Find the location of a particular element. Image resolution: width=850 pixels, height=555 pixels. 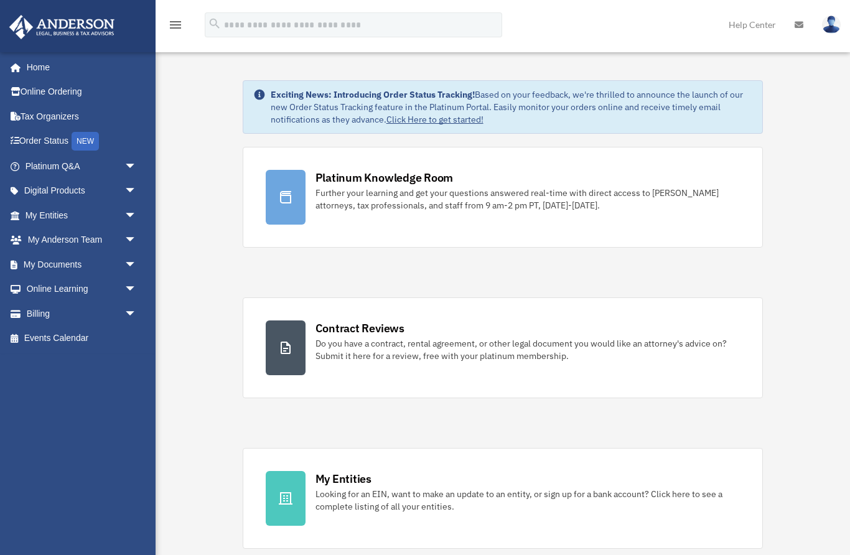

a: Online Ordering is located at coordinates (82, 92).